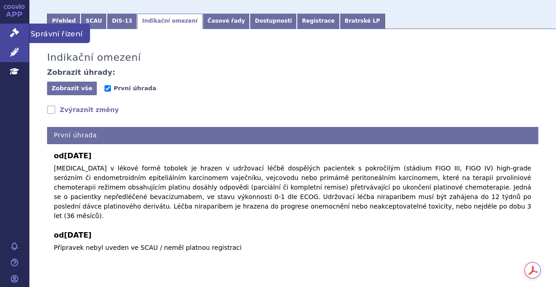 This screenshot has height=287, width=556. I want to click on button: Zobrazit vše, so click(72, 88).